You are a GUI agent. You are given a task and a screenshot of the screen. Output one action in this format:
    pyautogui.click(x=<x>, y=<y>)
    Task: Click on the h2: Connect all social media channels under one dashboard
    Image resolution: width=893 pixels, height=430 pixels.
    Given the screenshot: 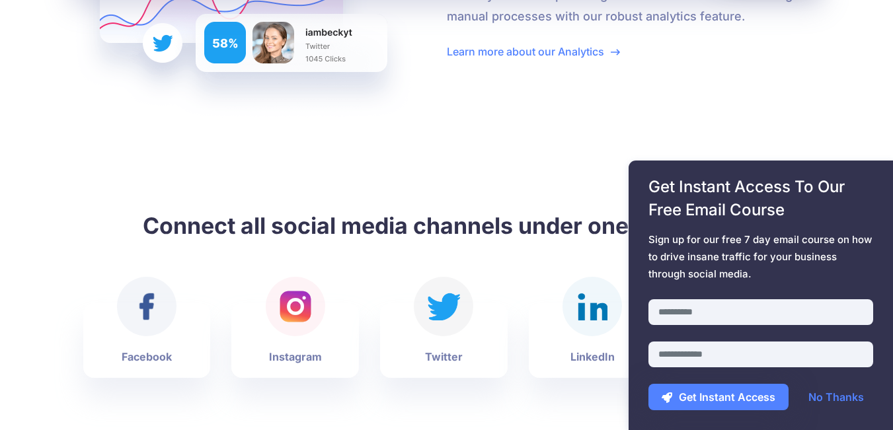 What is the action you would take?
    pyautogui.click(x=447, y=225)
    